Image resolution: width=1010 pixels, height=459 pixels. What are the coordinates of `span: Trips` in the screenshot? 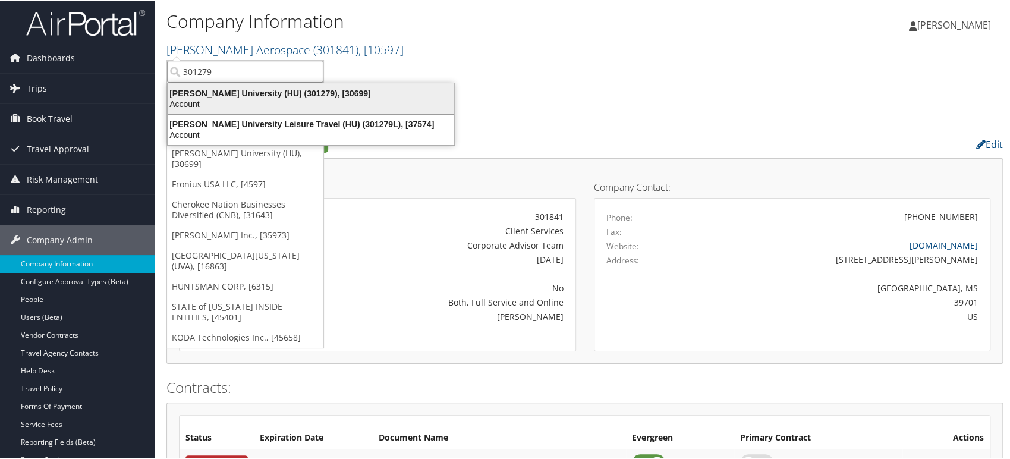 It's located at (37, 87).